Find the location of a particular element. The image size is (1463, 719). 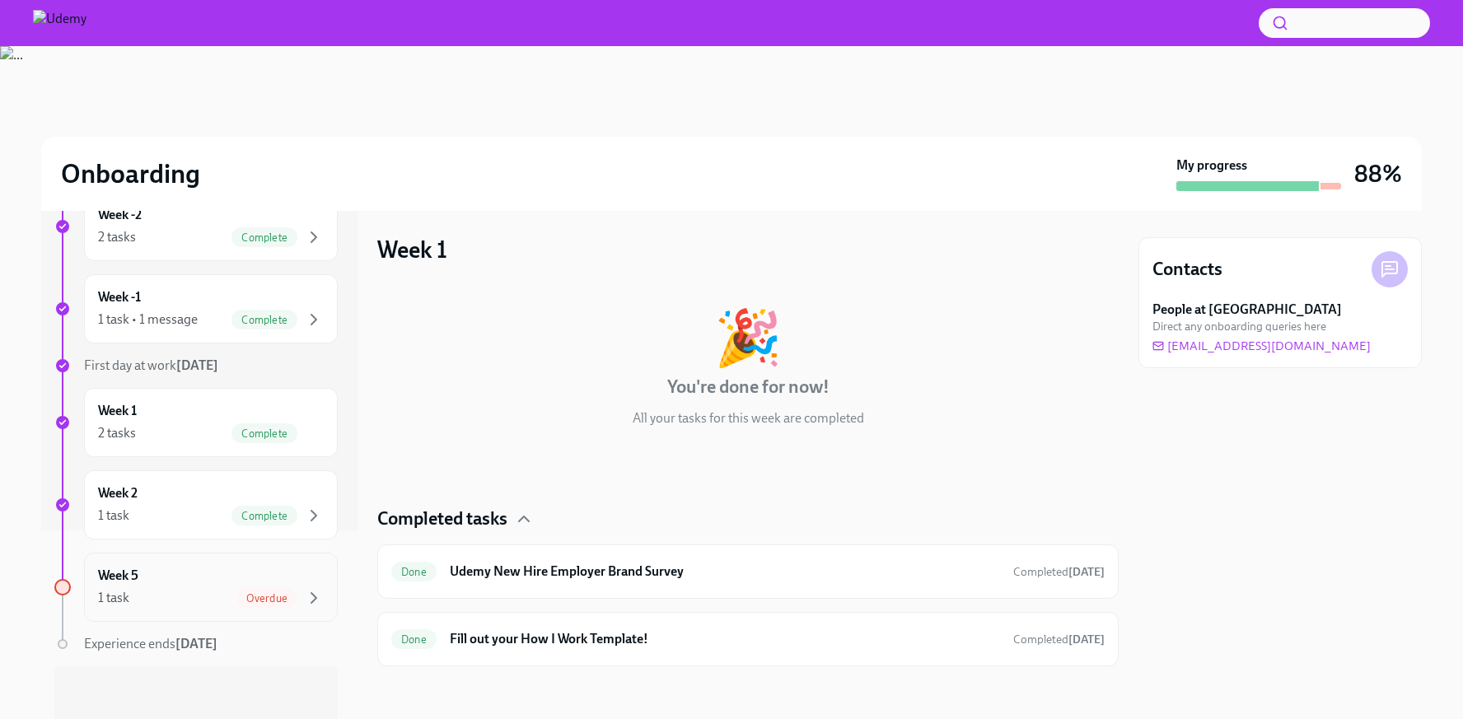

h2: Onboarding is located at coordinates (130, 174).